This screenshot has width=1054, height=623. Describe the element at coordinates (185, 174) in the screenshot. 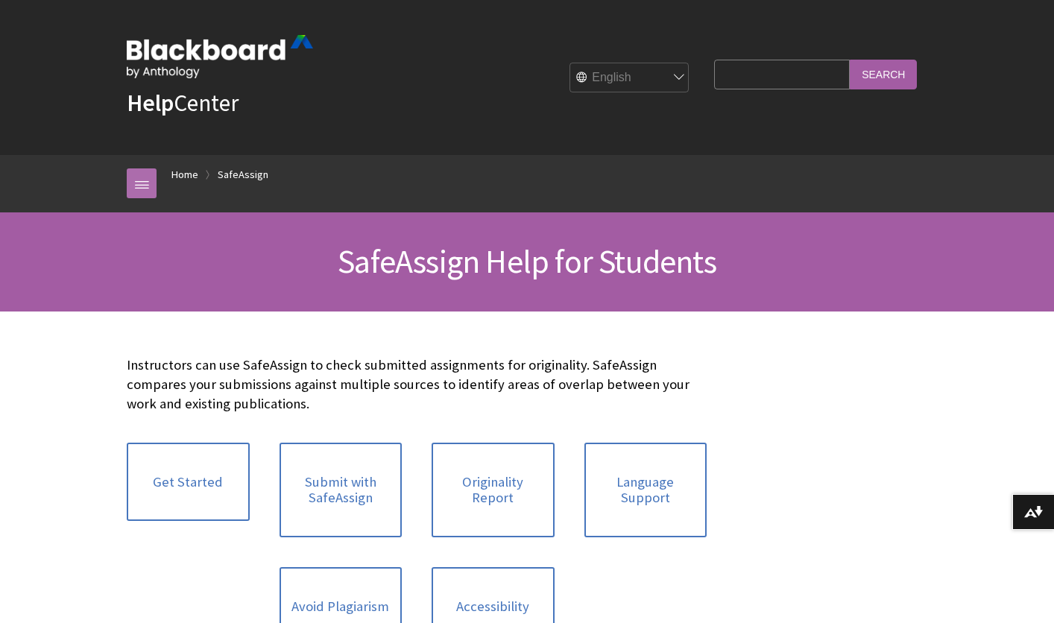

I see `a: Home` at that location.